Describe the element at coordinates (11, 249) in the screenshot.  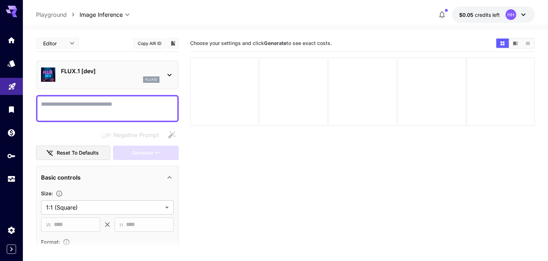
I see `div: Expand sidebar` at that location.